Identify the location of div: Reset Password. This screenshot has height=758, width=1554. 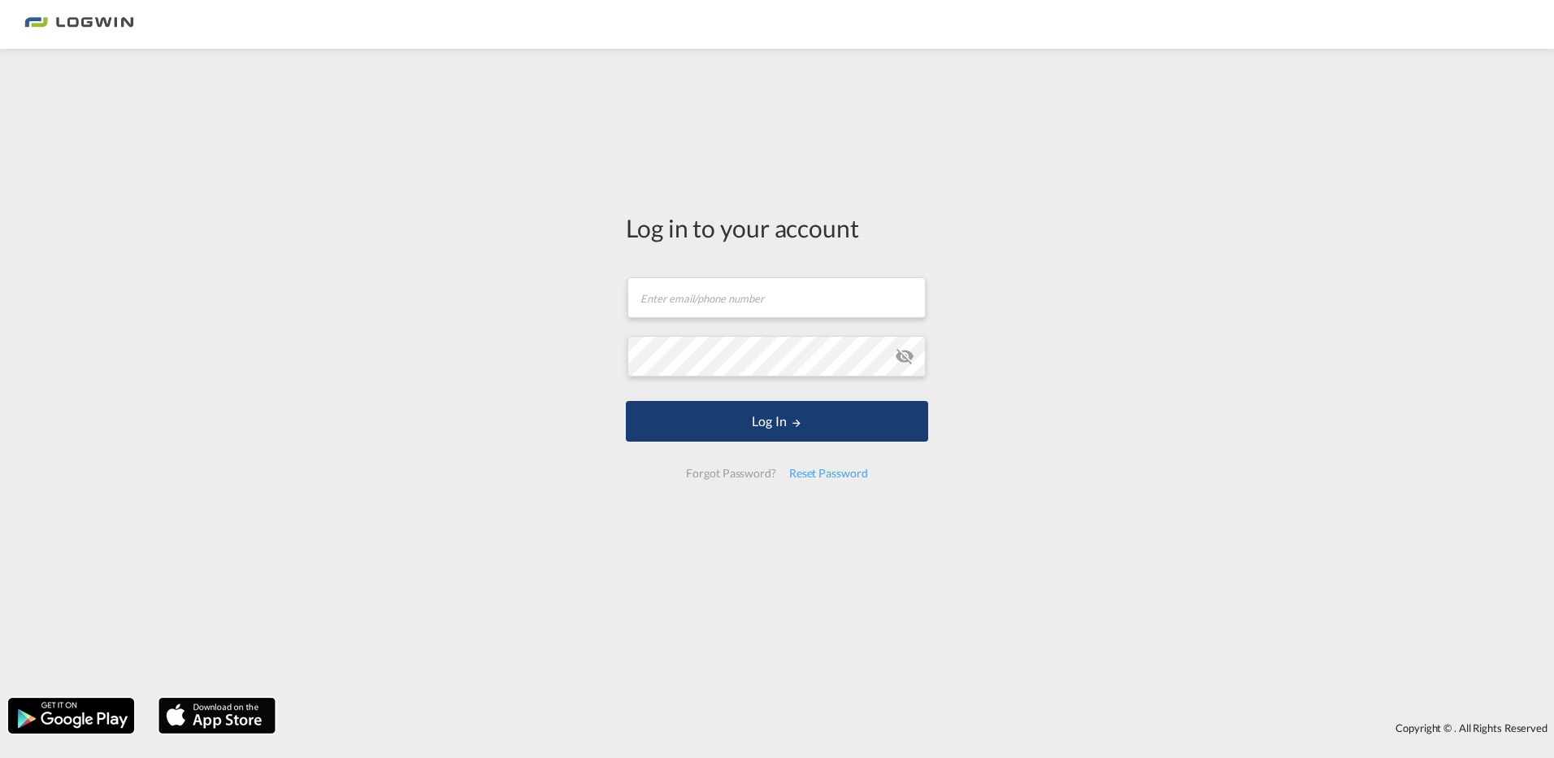
(828, 473).